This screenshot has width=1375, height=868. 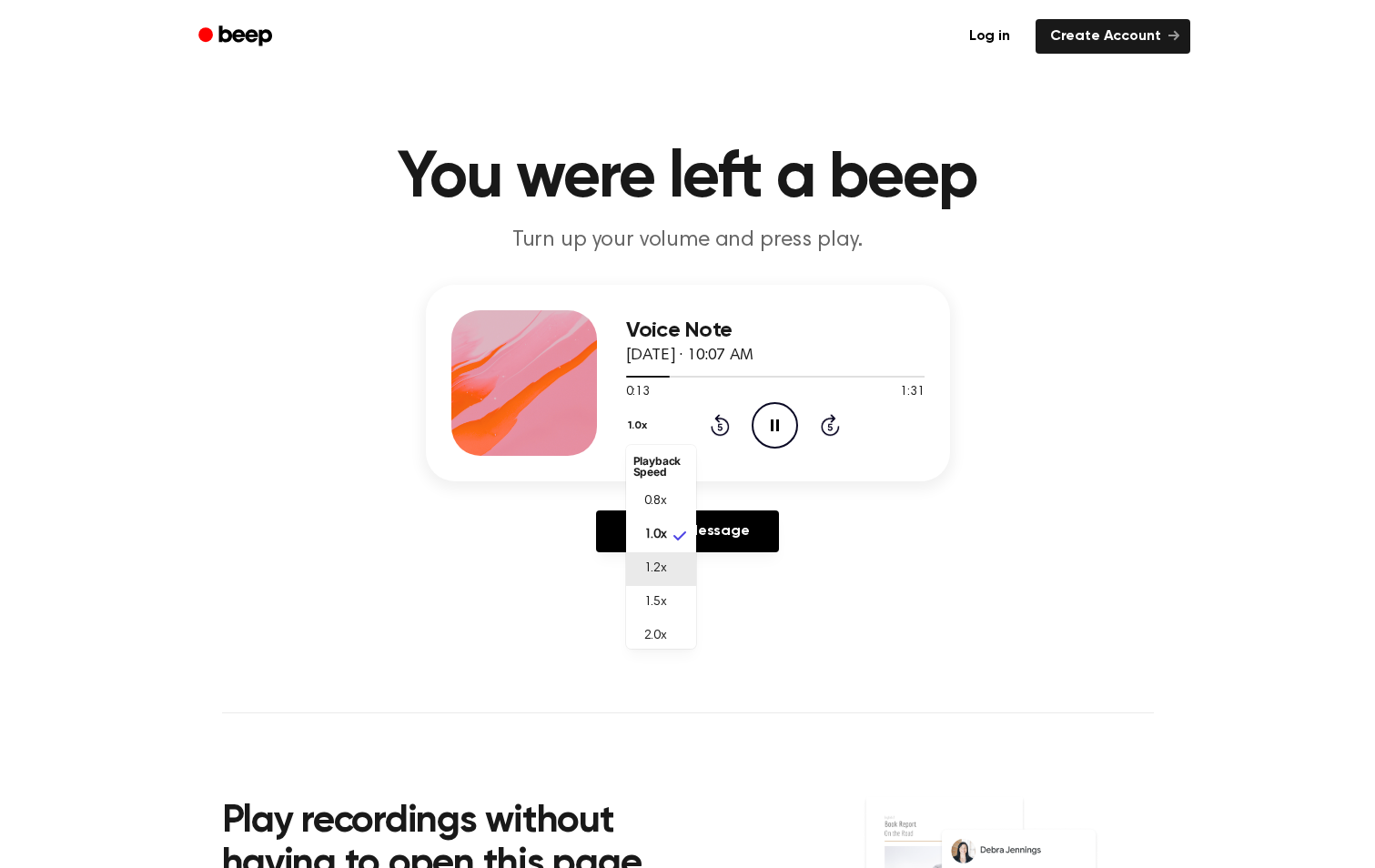 I want to click on ul: 1.0x, so click(x=660, y=546).